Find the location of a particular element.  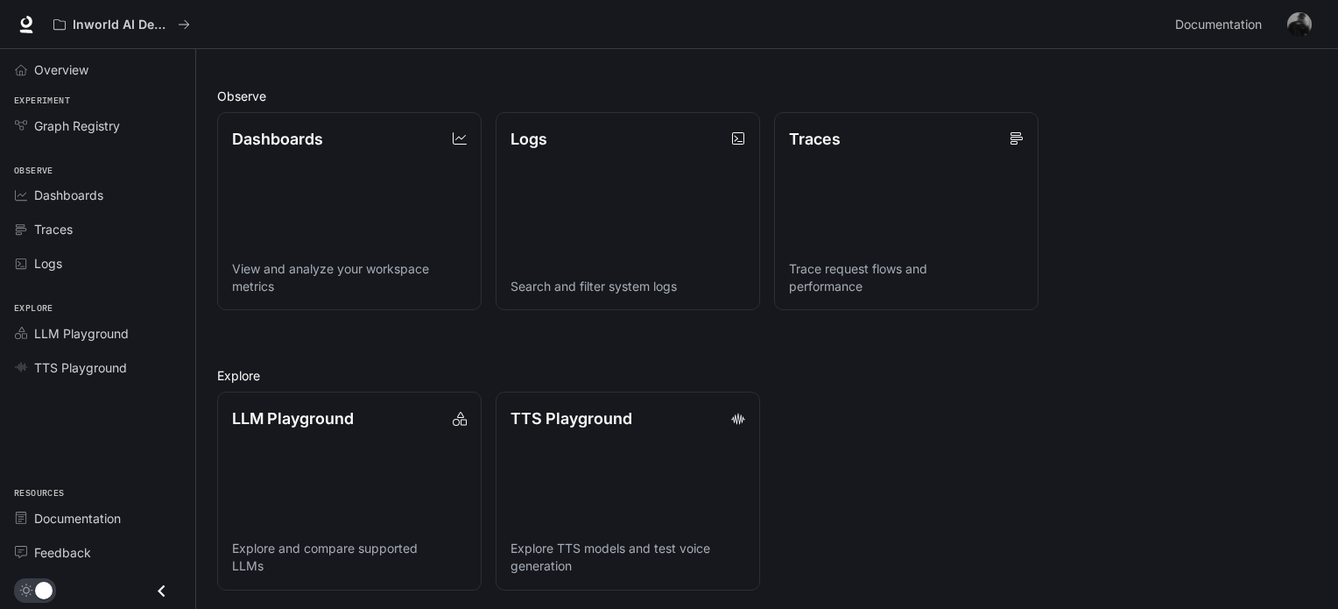

button: All workspaces is located at coordinates (122, 25).